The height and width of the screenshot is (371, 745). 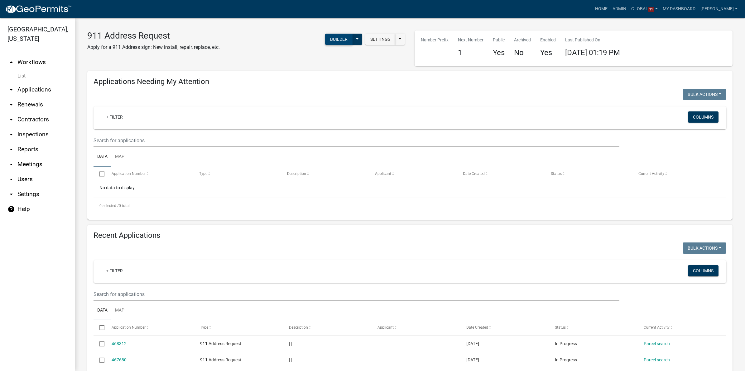 I want to click on a: 468312, so click(x=119, y=344).